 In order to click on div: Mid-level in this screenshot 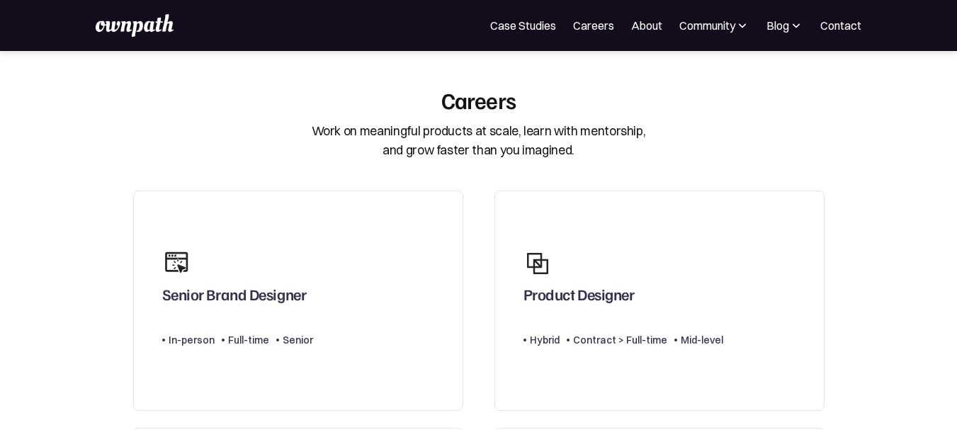, I will do `click(702, 340)`.